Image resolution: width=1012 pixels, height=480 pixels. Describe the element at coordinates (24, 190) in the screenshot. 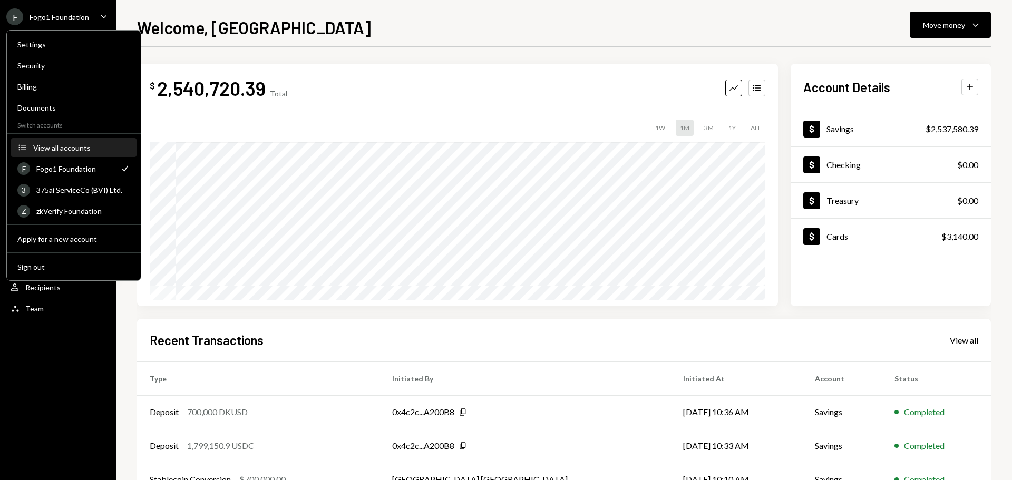

I see `div: 3` at that location.